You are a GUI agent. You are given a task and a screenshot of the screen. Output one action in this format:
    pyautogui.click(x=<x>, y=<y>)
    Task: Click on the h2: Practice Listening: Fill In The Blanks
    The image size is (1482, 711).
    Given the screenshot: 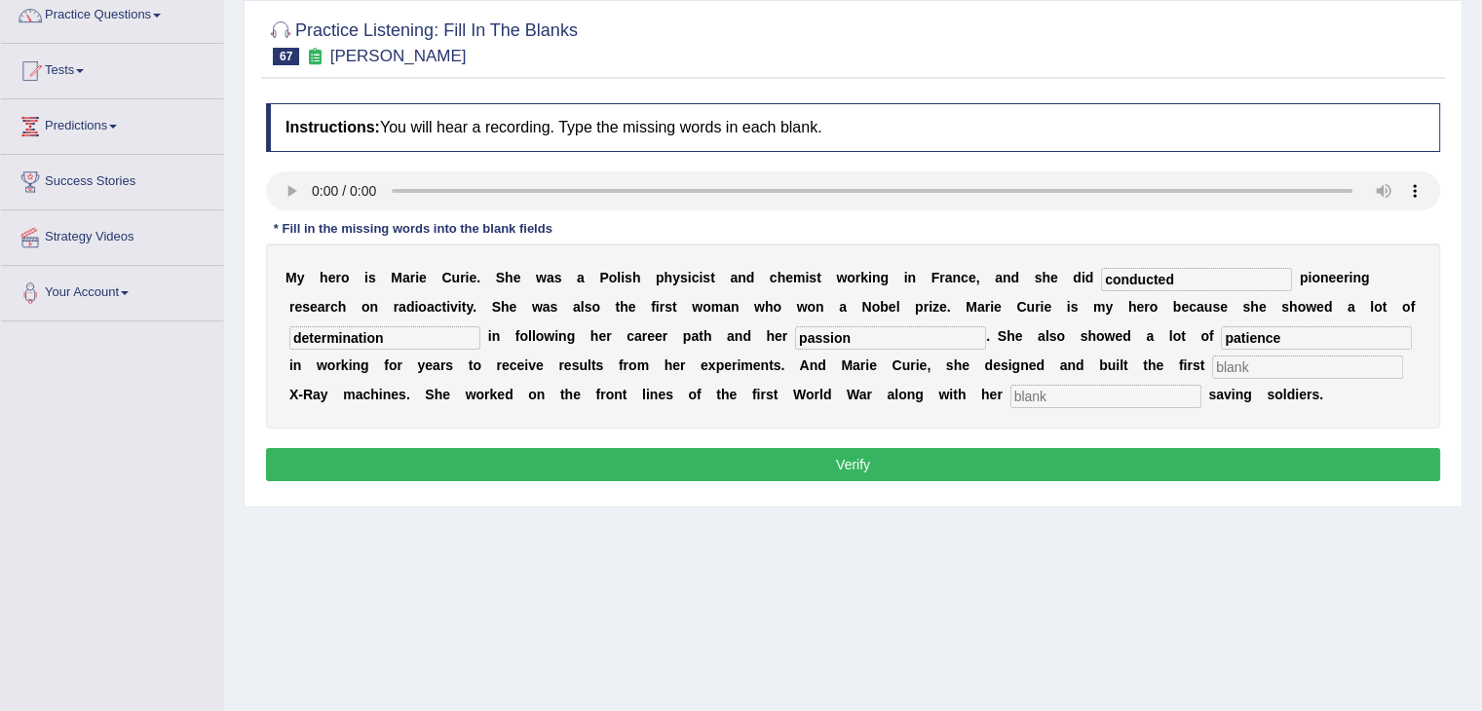 What is the action you would take?
    pyautogui.click(x=422, y=41)
    